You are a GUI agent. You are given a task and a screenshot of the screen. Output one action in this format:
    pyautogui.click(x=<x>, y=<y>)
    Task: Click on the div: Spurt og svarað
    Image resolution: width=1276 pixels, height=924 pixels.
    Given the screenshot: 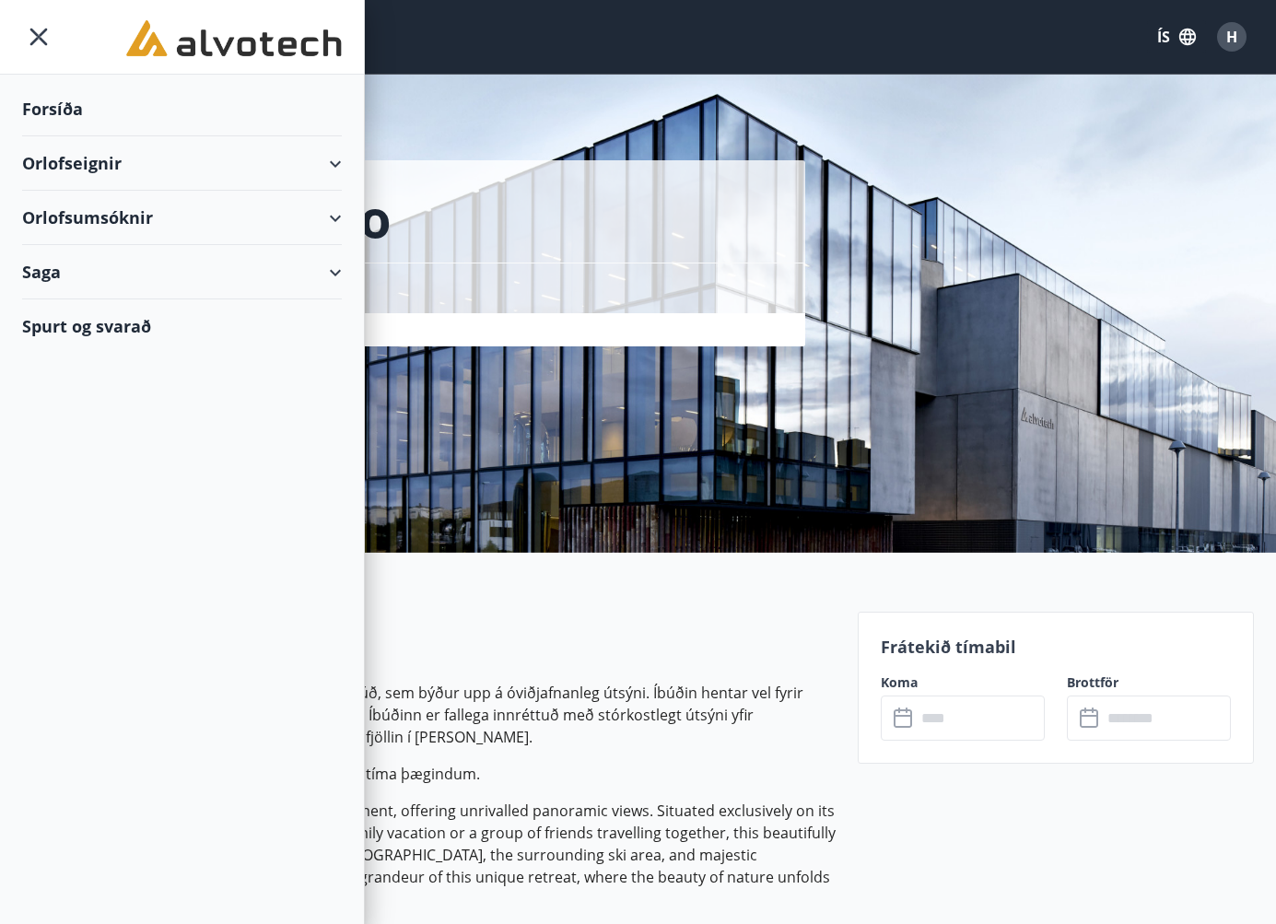 What is the action you would take?
    pyautogui.click(x=181, y=326)
    